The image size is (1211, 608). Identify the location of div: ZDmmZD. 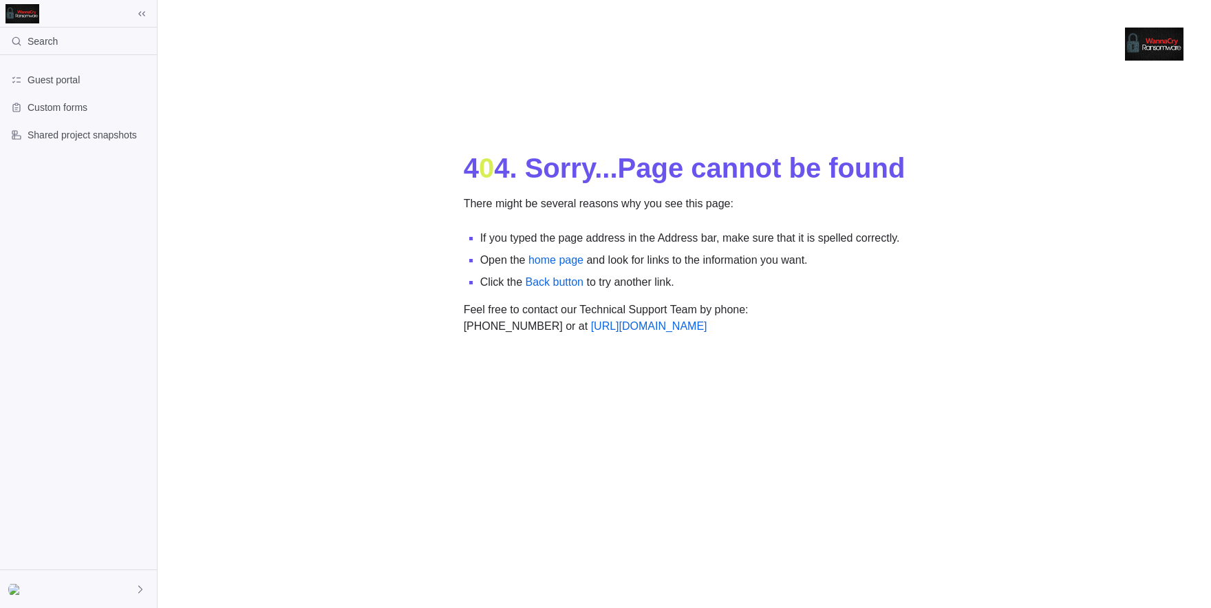
(17, 589).